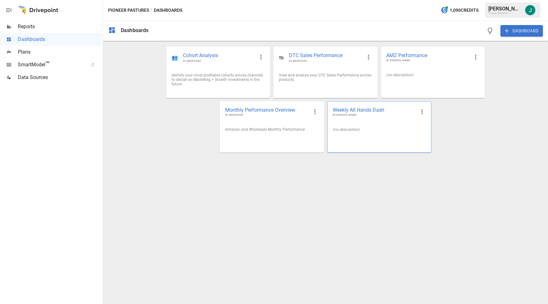  What do you see at coordinates (521, 31) in the screenshot?
I see `button: DASHBOARD` at bounding box center [521, 31].